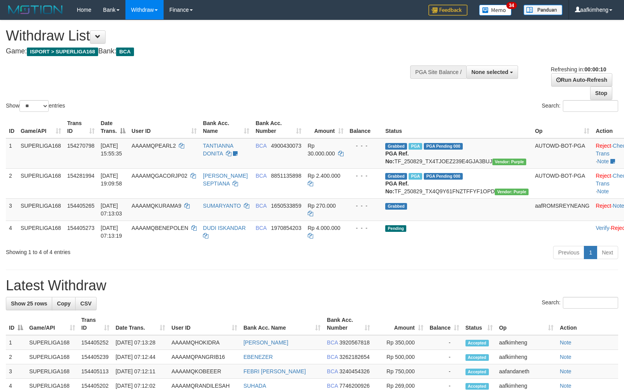  What do you see at coordinates (81, 206) in the screenshot?
I see `span: 154405265` at bounding box center [81, 206].